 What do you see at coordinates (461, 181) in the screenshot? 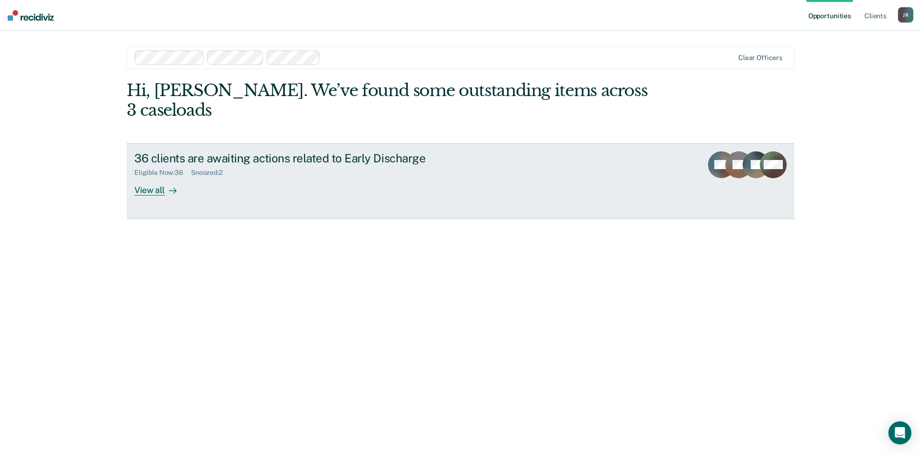
I see `a: 36 clients are awaiting actions related to Early DischargeEligible Now:36Snoozed:2View all` at bounding box center [461, 181].